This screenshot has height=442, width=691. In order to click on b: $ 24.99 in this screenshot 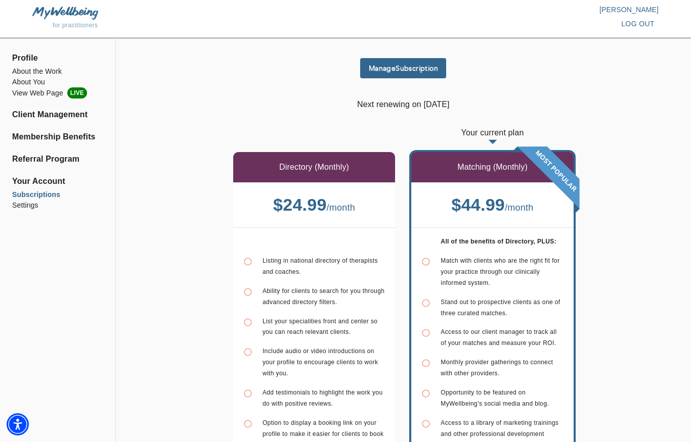, I will do `click(300, 205)`.